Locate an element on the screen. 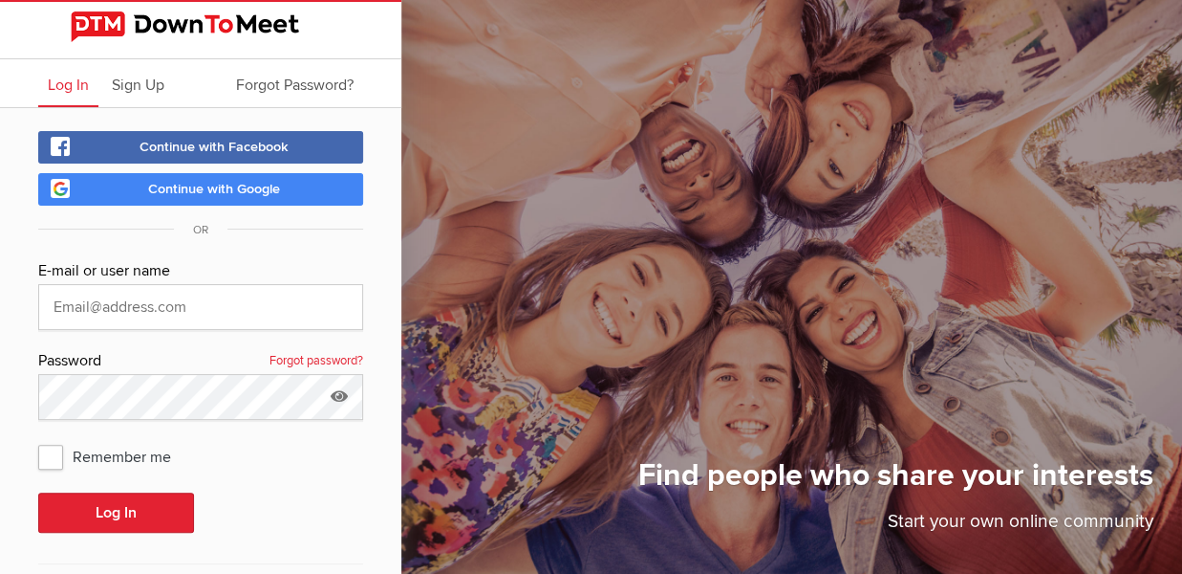 Image resolution: width=1182 pixels, height=574 pixels. p: Start your own online community is located at coordinates (896, 526).